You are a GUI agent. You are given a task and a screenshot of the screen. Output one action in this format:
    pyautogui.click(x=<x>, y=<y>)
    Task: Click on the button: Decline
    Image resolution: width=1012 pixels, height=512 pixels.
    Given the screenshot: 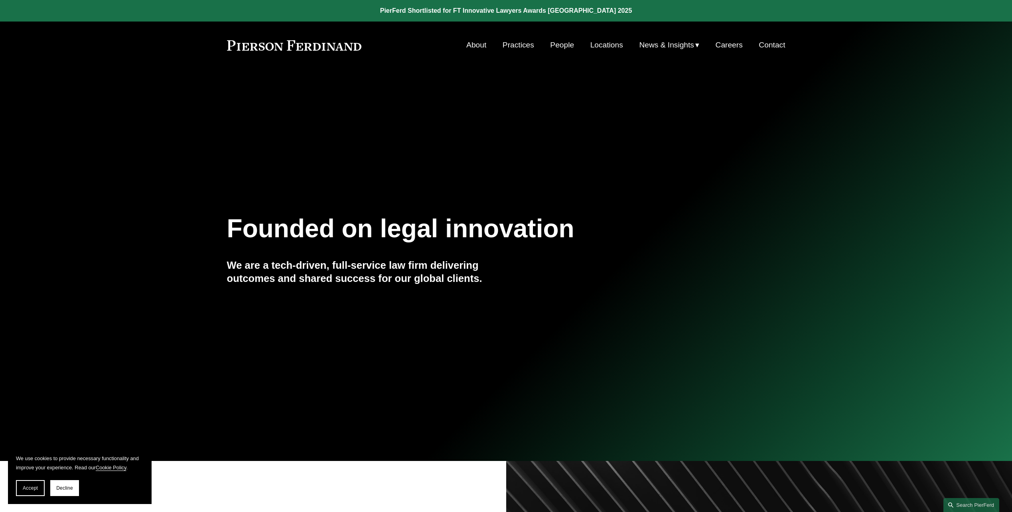 What is the action you would take?
    pyautogui.click(x=65, y=488)
    